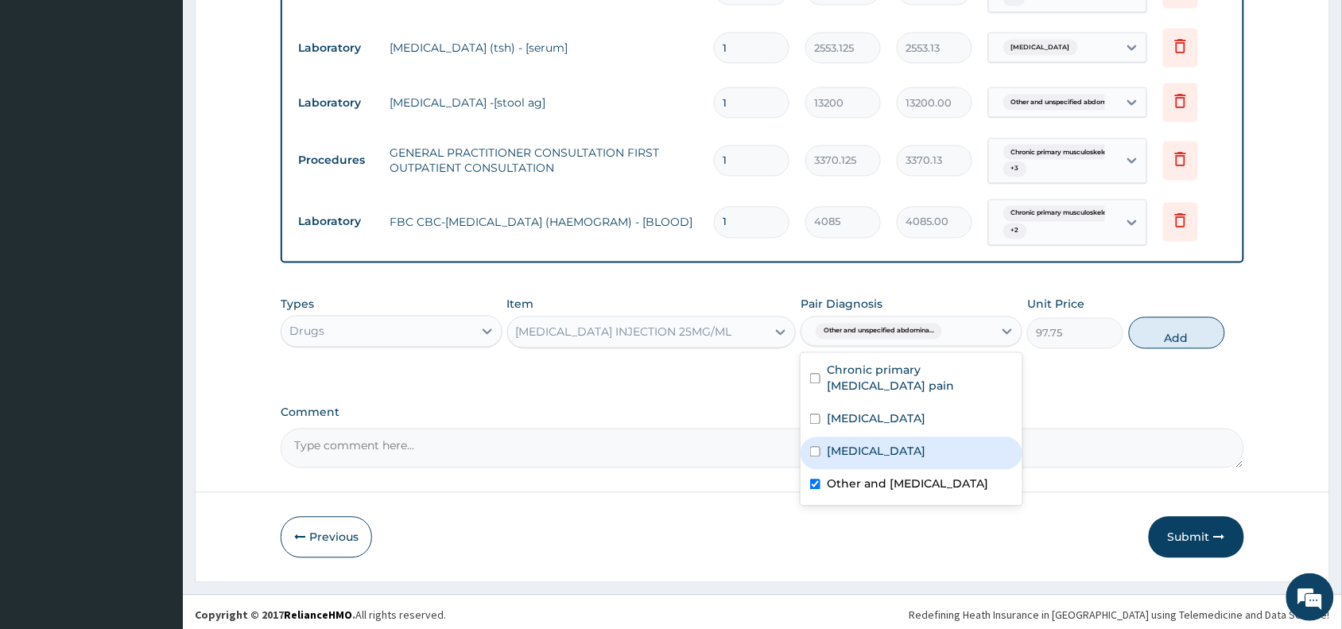  I want to click on button: Submit, so click(1196, 537).